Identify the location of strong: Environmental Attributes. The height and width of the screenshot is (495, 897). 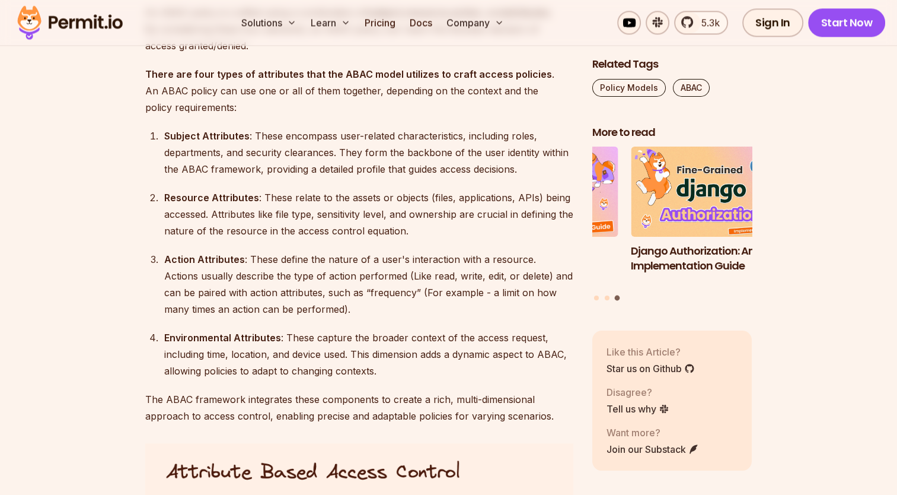
(222, 337).